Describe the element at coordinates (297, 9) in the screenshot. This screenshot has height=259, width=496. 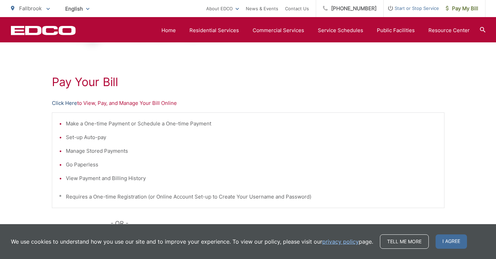
I see `a: Contact Us` at that location.